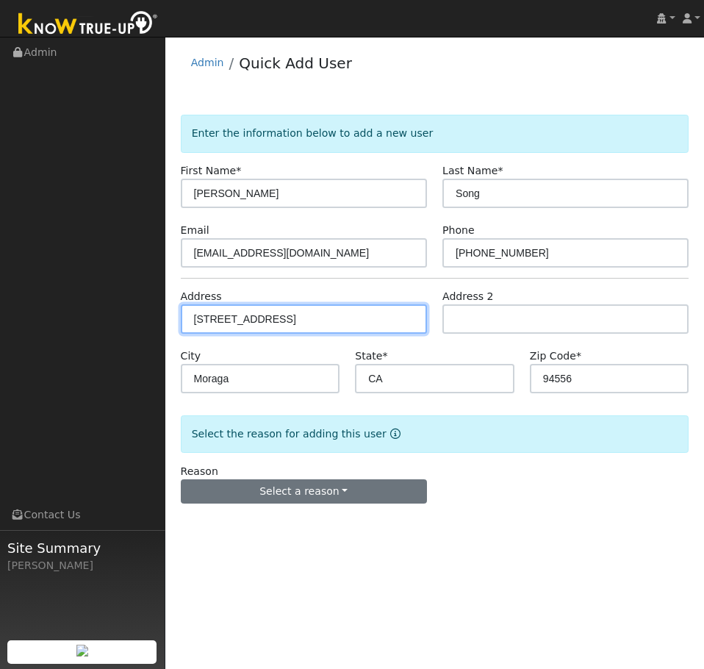  What do you see at coordinates (82, 548) in the screenshot?
I see `span: Site Summary` at bounding box center [82, 548].